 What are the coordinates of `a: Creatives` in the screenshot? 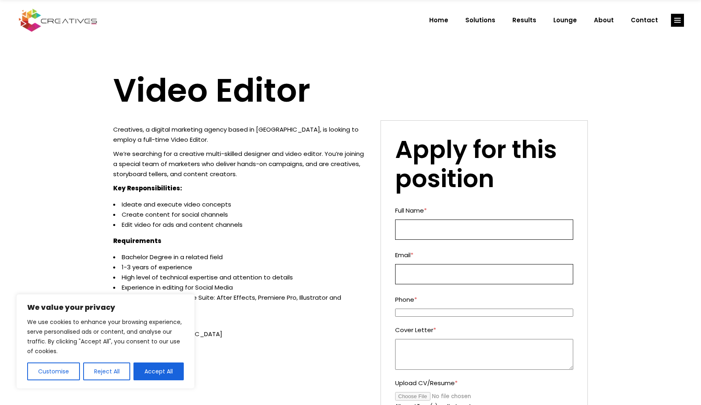 It's located at (58, 20).